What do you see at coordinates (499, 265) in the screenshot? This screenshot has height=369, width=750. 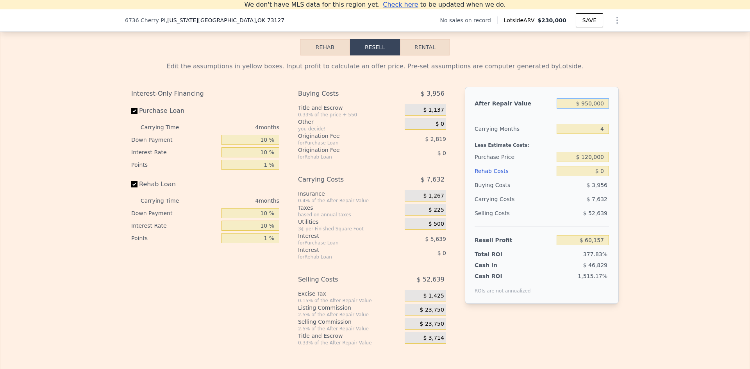 I see `div: Cash In` at bounding box center [499, 265].